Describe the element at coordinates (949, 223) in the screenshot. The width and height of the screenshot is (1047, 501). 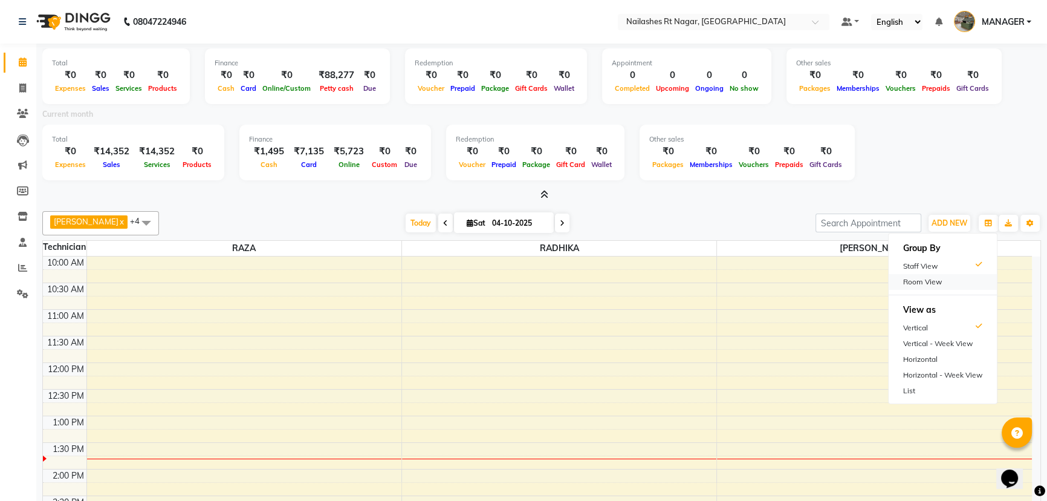
I see `button: ADD NEW` at that location.